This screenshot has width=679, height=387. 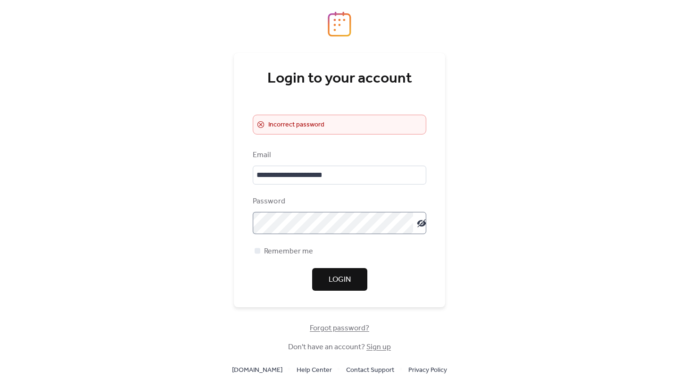 I want to click on button: Login, so click(x=340, y=279).